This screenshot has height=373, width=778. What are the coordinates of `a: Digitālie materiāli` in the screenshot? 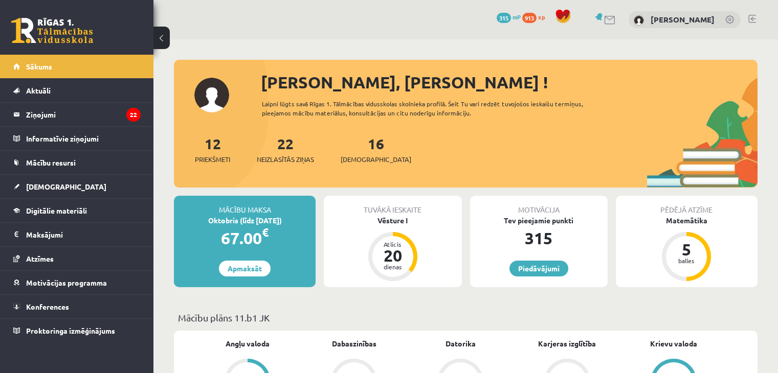 It's located at (77, 211).